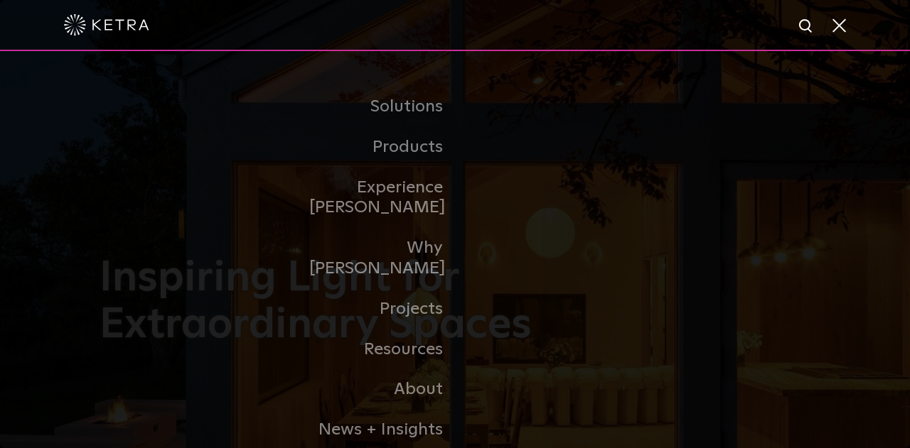 The height and width of the screenshot is (448, 910). I want to click on a: Resources, so click(382, 350).